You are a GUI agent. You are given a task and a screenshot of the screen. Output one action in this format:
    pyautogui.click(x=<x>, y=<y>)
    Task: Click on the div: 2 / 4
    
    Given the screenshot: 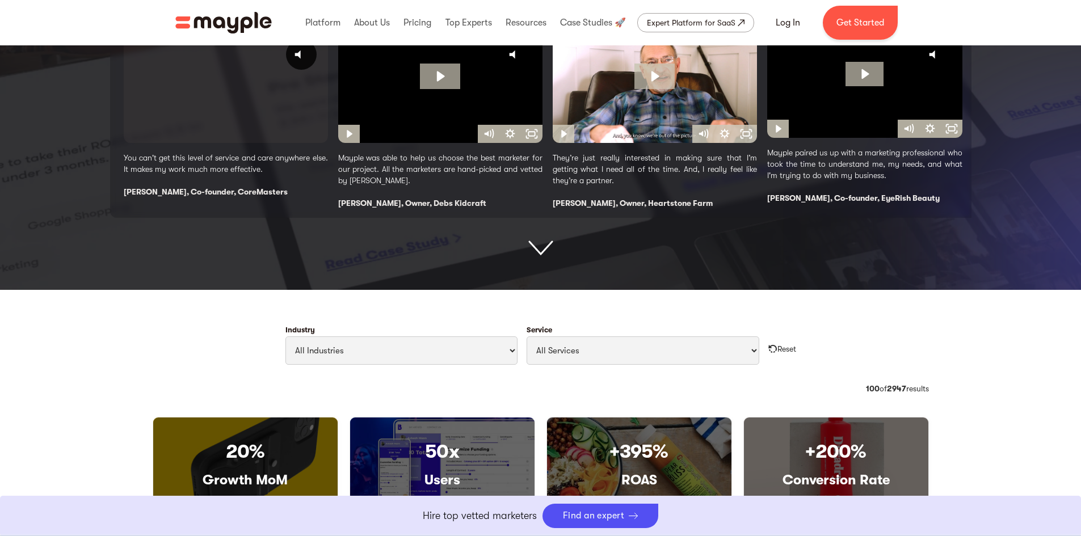 What is the action you would take?
    pyautogui.click(x=440, y=119)
    